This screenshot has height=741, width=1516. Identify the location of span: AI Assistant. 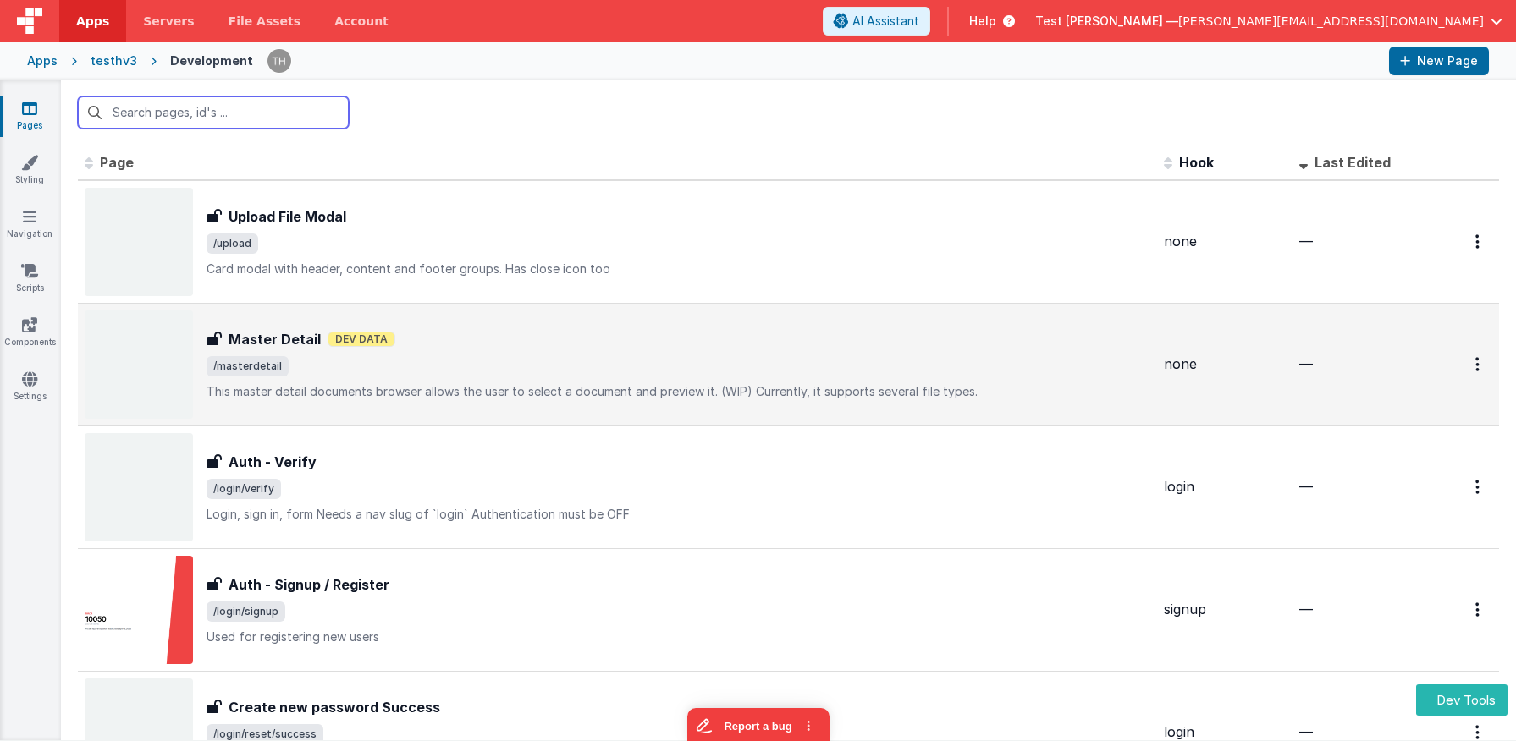
(885, 21).